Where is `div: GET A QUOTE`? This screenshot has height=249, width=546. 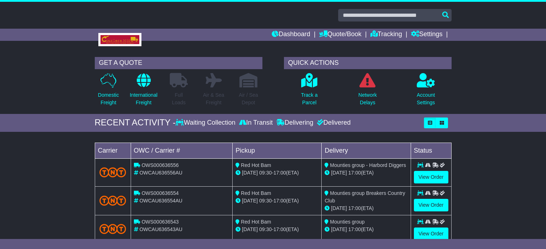 div: GET A QUOTE is located at coordinates (178, 63).